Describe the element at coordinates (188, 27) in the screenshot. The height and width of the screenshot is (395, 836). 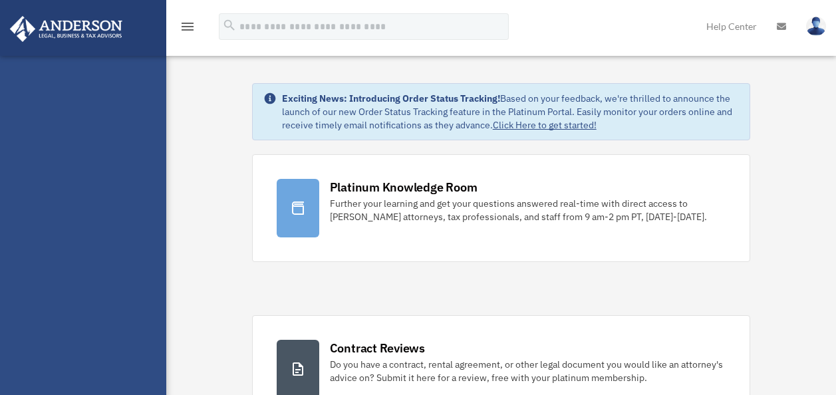
I see `i: menu` at that location.